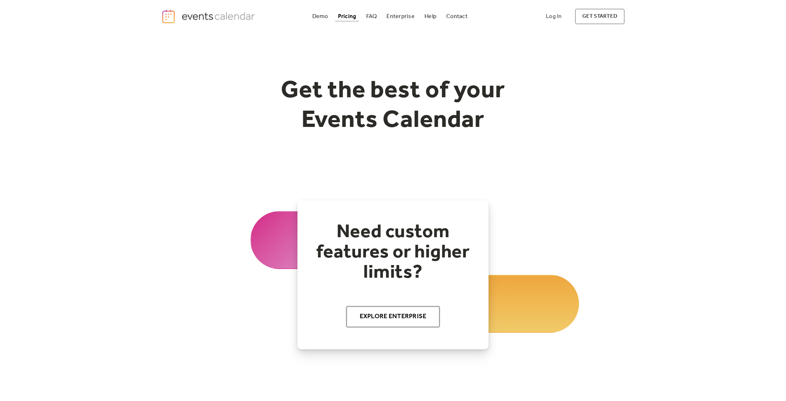 The height and width of the screenshot is (401, 786). Describe the element at coordinates (400, 16) in the screenshot. I see `div: Enterprise` at that location.